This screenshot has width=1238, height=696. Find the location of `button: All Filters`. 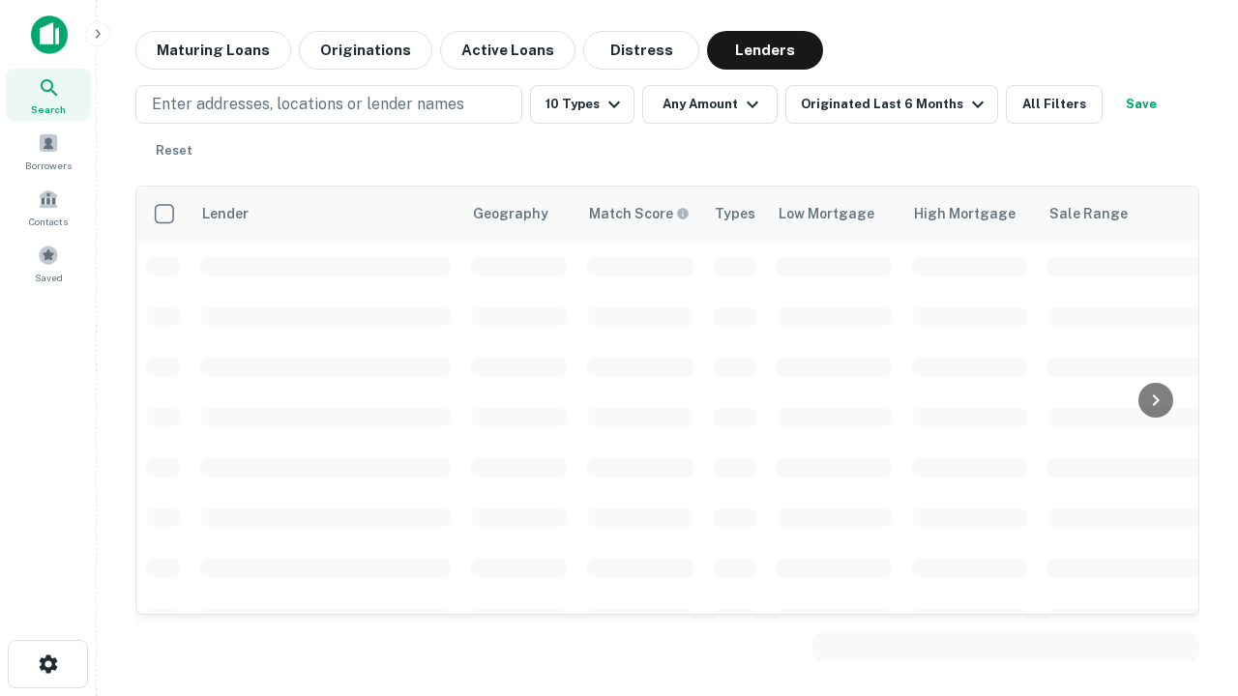

button: All Filters is located at coordinates (1054, 104).